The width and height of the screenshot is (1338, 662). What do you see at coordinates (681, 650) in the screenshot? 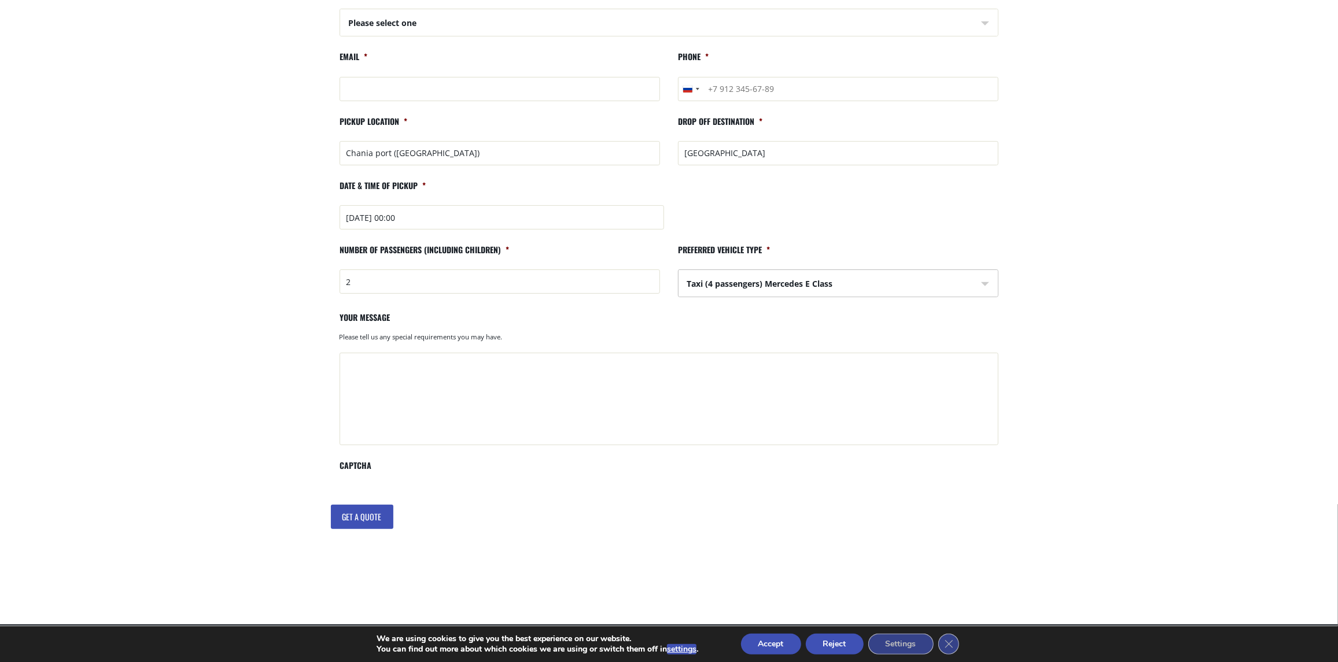
I see `button: settings` at bounding box center [681, 650].